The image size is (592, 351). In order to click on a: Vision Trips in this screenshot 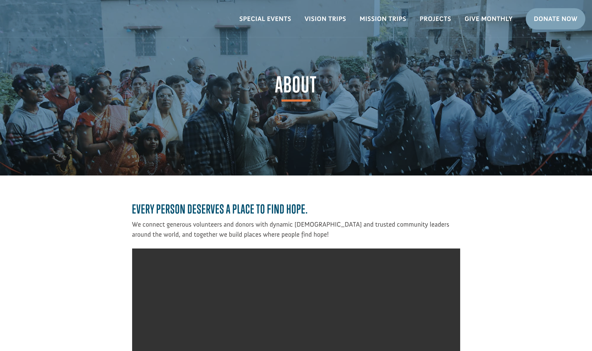, I will do `click(325, 19)`.